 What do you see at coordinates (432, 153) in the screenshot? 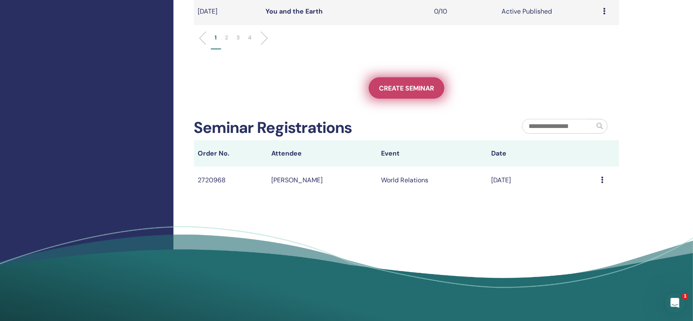
I see `th: Event` at bounding box center [432, 153].